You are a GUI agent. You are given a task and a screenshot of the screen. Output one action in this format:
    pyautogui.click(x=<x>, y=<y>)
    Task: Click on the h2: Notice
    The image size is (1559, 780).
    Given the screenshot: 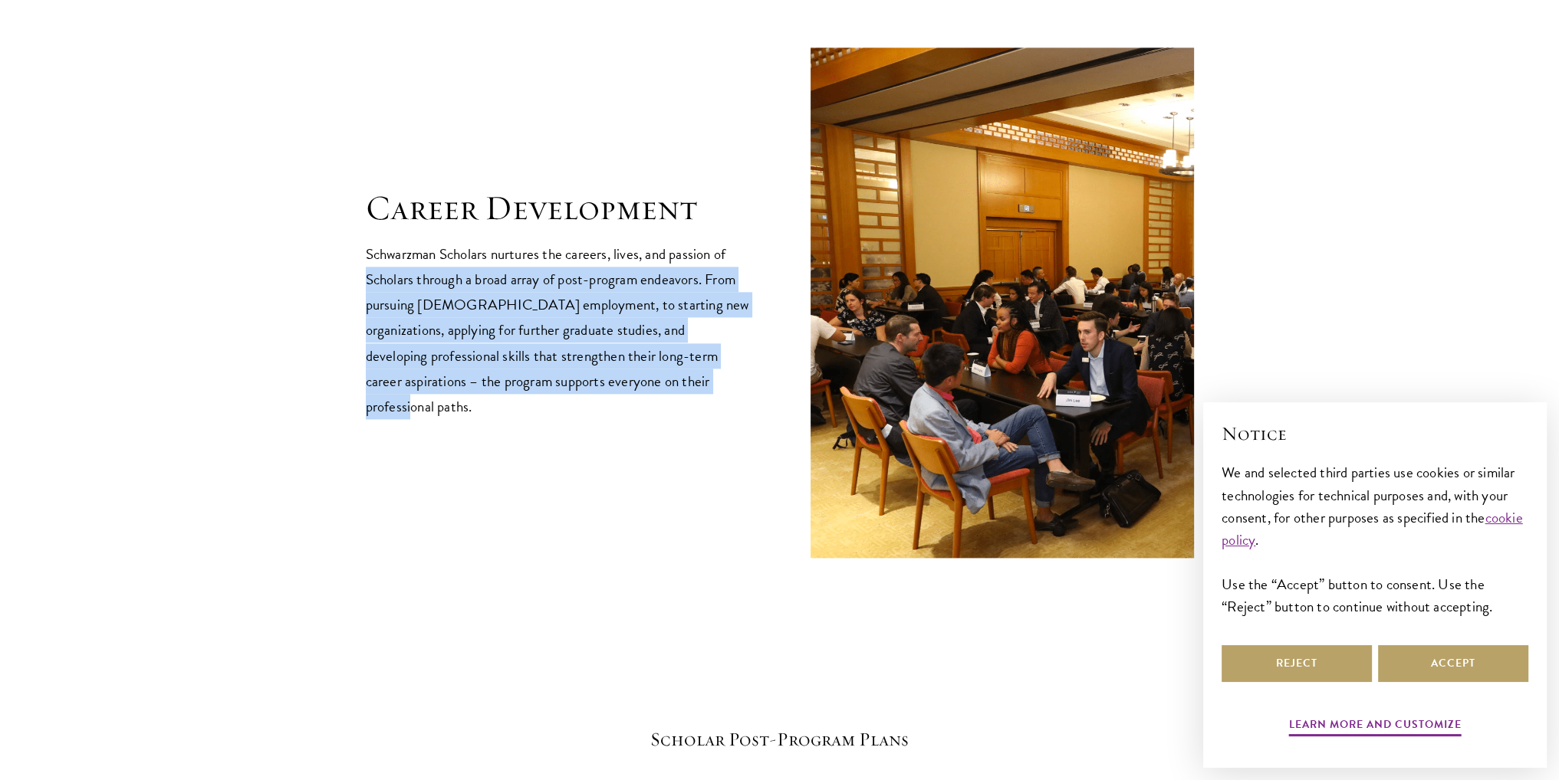 What is the action you would take?
    pyautogui.click(x=1375, y=434)
    